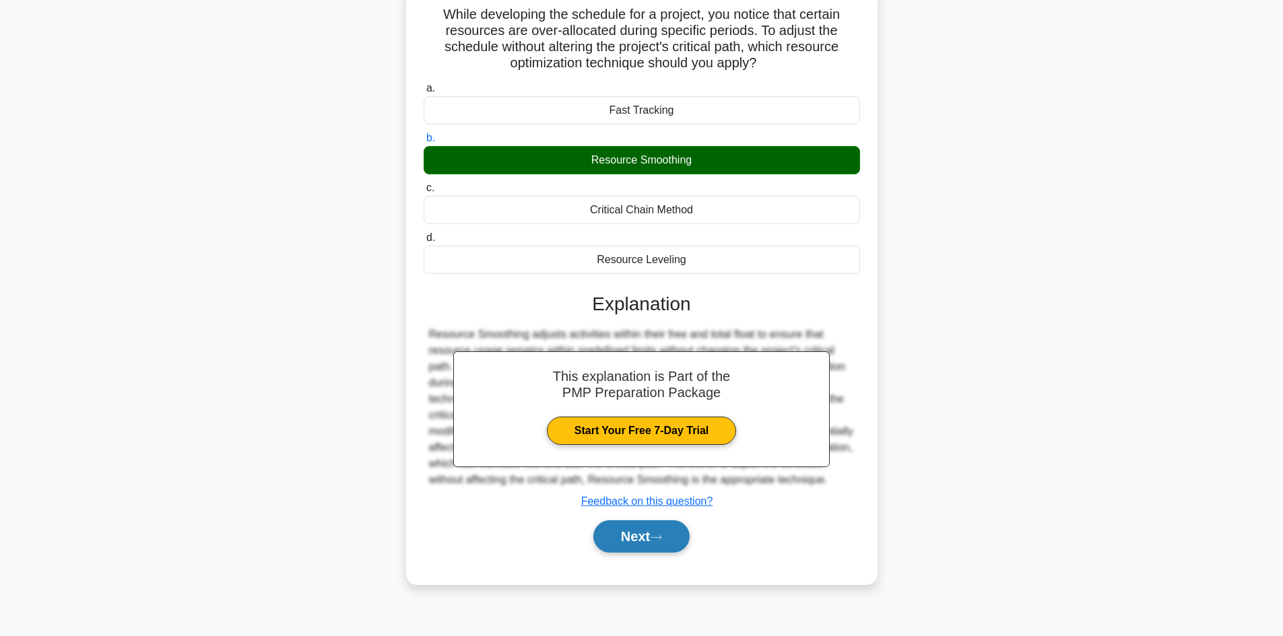 The height and width of the screenshot is (636, 1283). What do you see at coordinates (430, 137) in the screenshot?
I see `span: b.` at bounding box center [430, 137].